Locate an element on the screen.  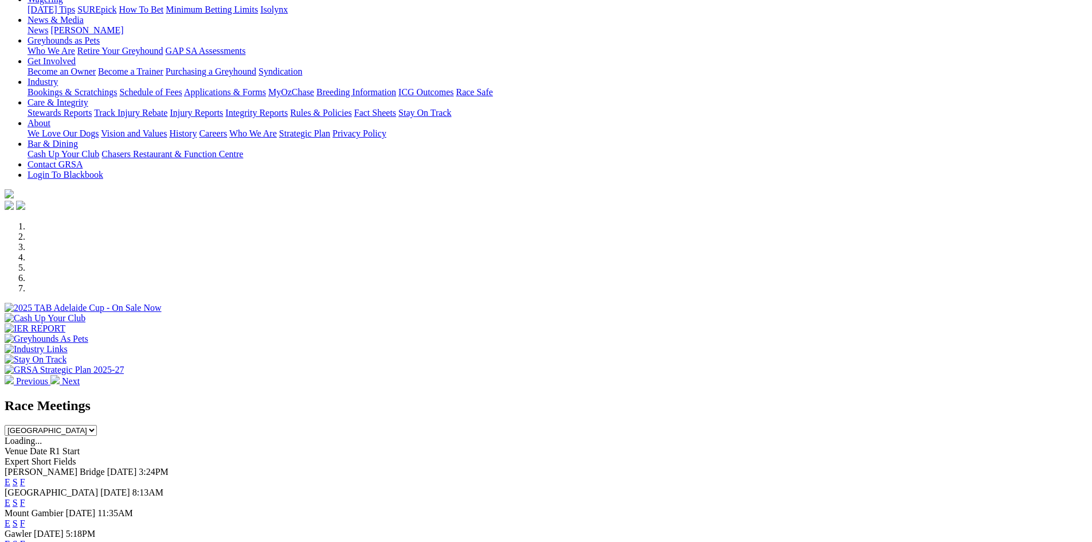
img: logo-grsa-white.png is located at coordinates (9, 194).